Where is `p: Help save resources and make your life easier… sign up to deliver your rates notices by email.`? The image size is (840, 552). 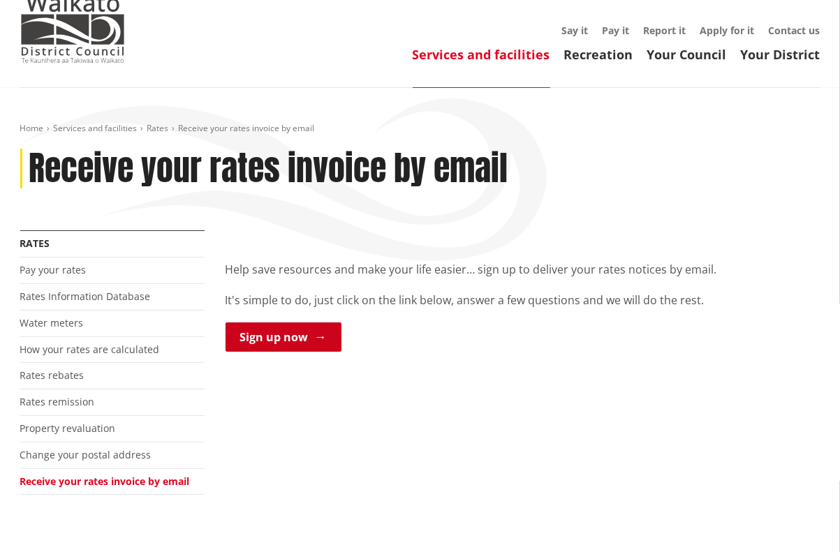 p: Help save resources and make your life easier… sign up to deliver your rates notices by email. is located at coordinates (523, 270).